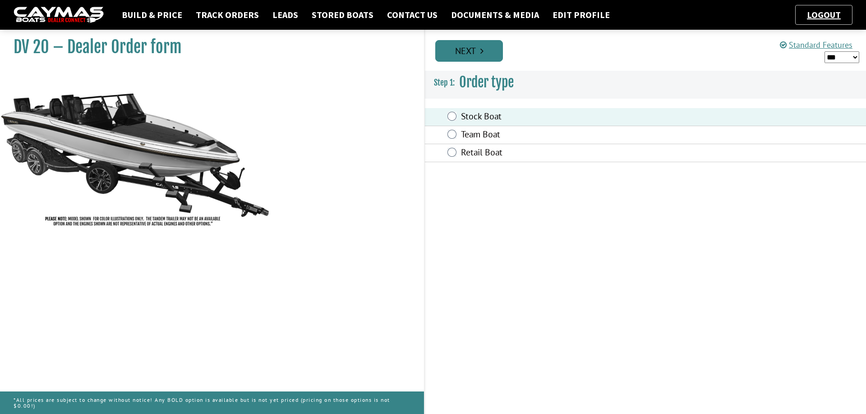 The height and width of the screenshot is (414, 866). Describe the element at coordinates (469, 51) in the screenshot. I see `a: Next` at that location.